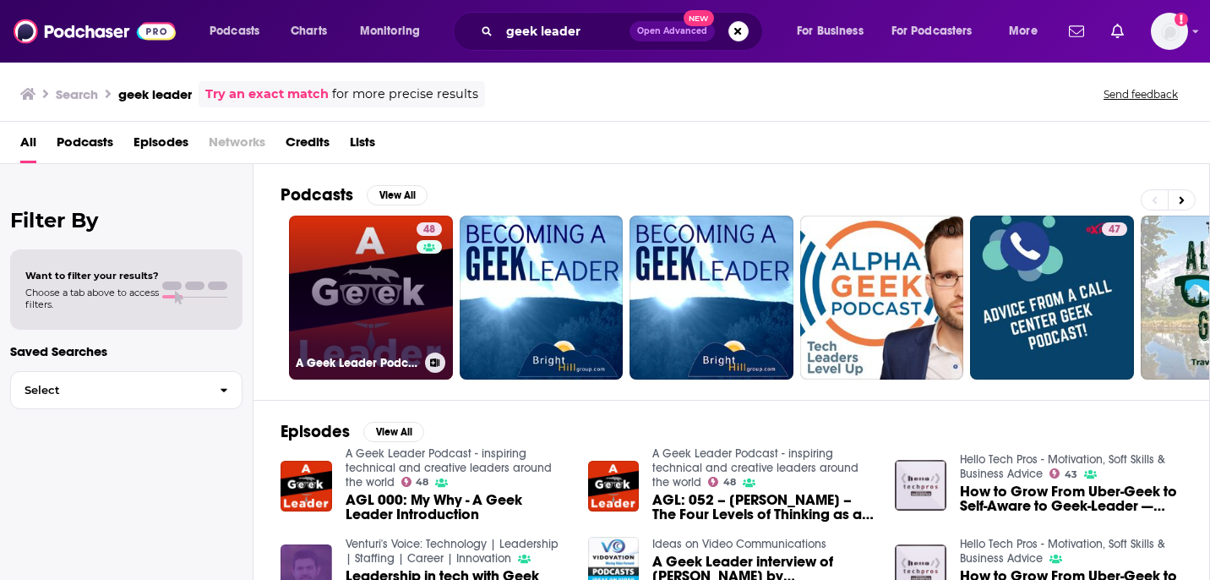 Image resolution: width=1210 pixels, height=580 pixels. I want to click on img: How to Grow From Uber-Geek to Self-Aware to Geek-Leader — Tom Cooper on Leadership, so click(920, 485).